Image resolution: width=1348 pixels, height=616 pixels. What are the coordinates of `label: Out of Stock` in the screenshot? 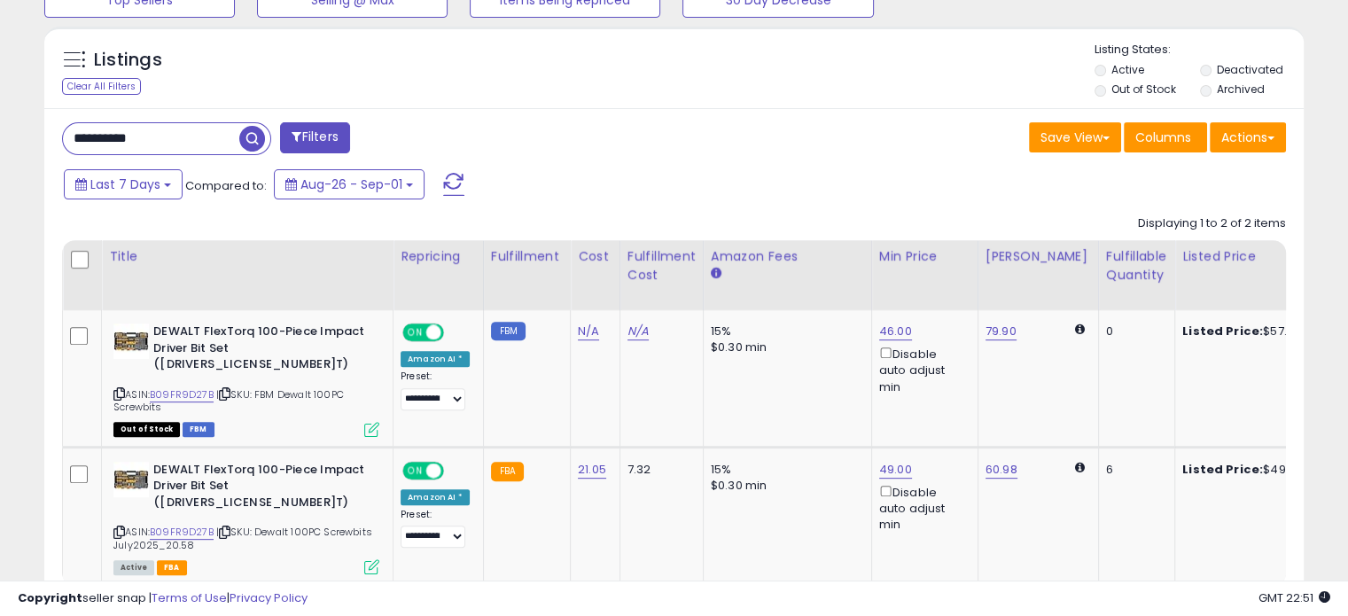 It's located at (1143, 89).